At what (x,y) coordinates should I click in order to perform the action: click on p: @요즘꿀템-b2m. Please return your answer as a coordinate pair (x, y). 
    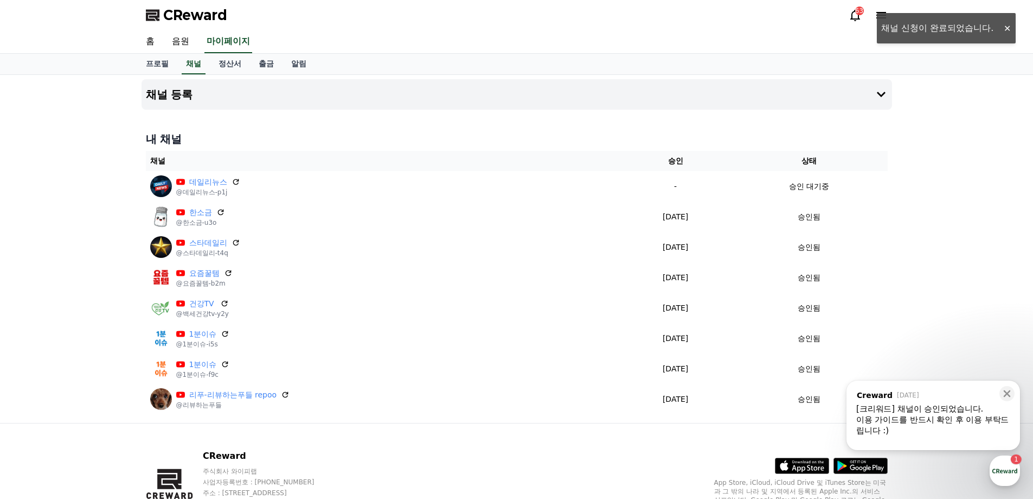
    Looking at the image, I should click on (205, 283).